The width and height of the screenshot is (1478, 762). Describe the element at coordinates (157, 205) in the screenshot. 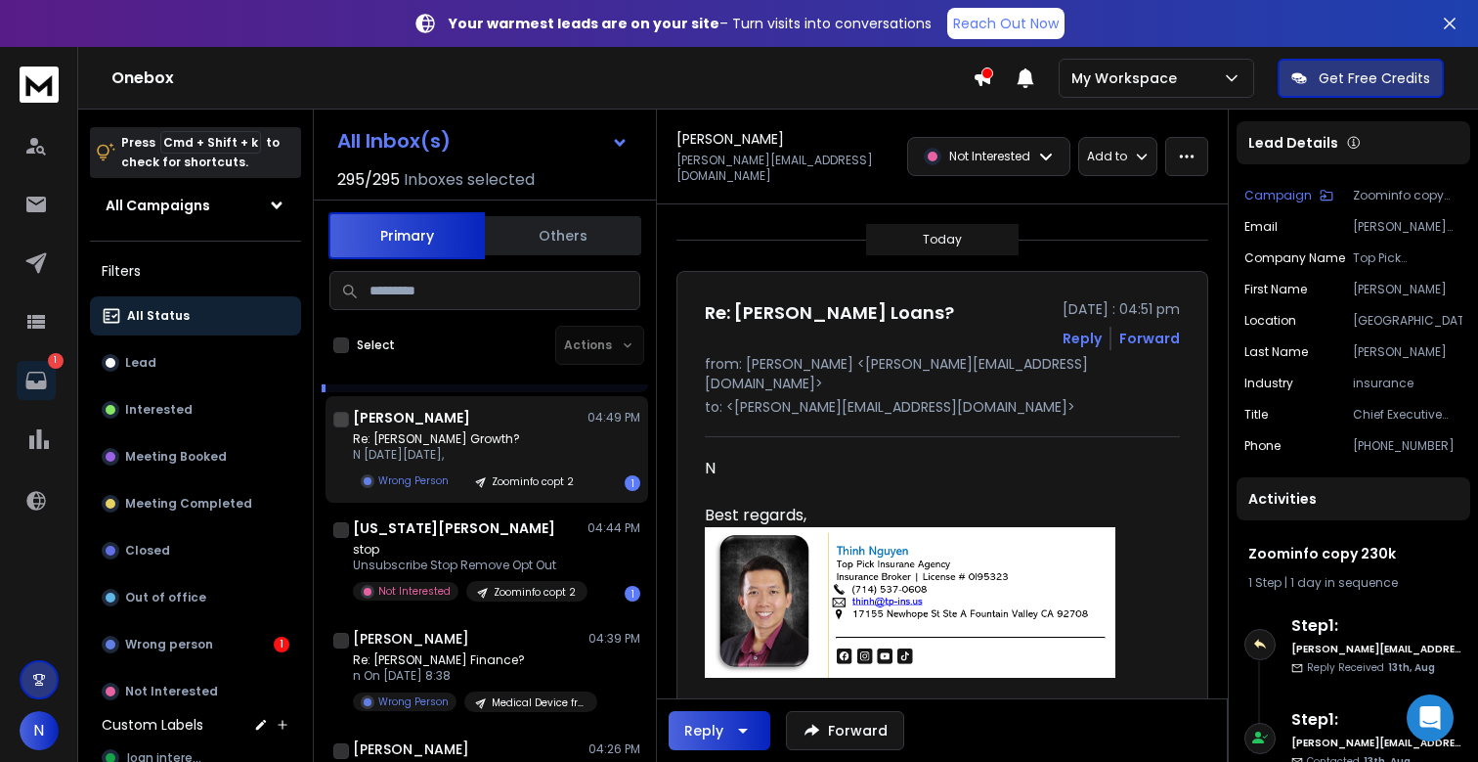

I see `h1: All Campaigns` at that location.